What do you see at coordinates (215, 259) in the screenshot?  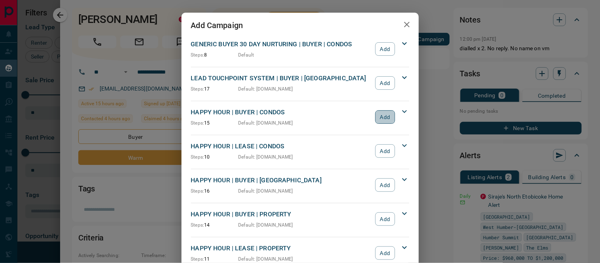 I see `p: 11` at bounding box center [215, 259].